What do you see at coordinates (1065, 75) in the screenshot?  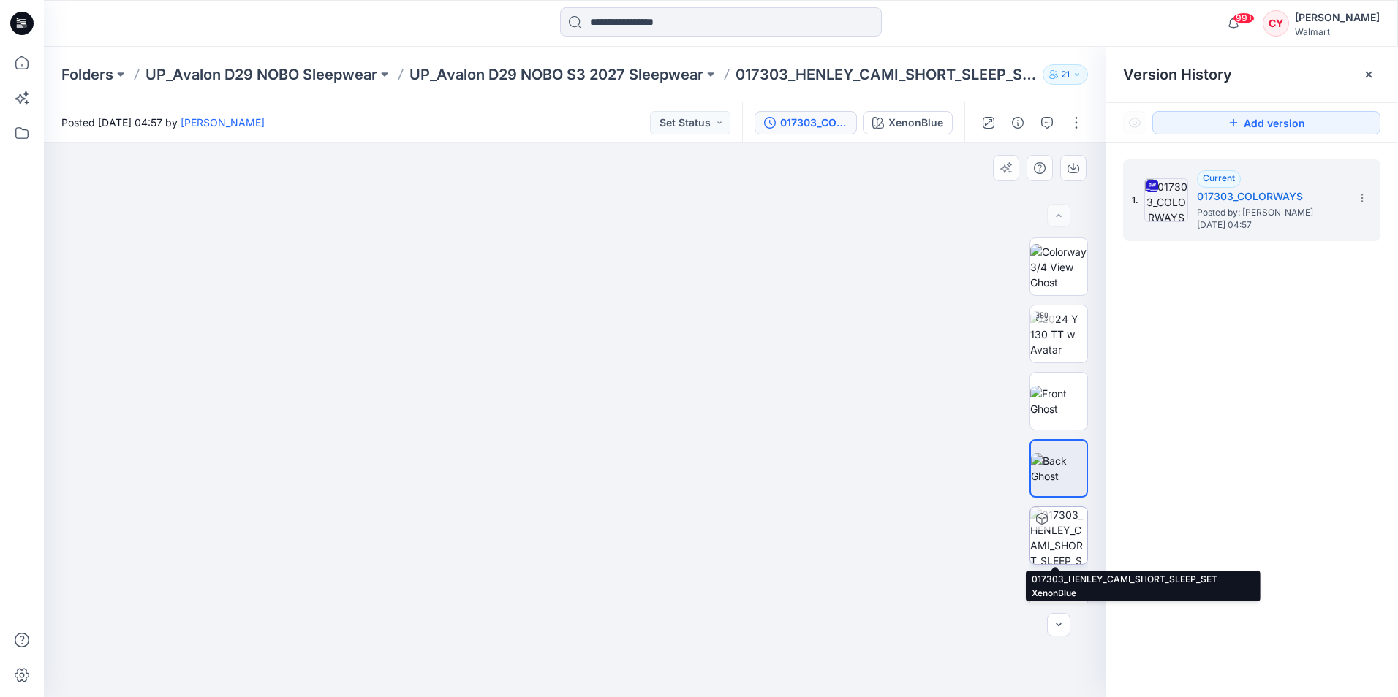 I see `p: 21` at bounding box center [1065, 75].